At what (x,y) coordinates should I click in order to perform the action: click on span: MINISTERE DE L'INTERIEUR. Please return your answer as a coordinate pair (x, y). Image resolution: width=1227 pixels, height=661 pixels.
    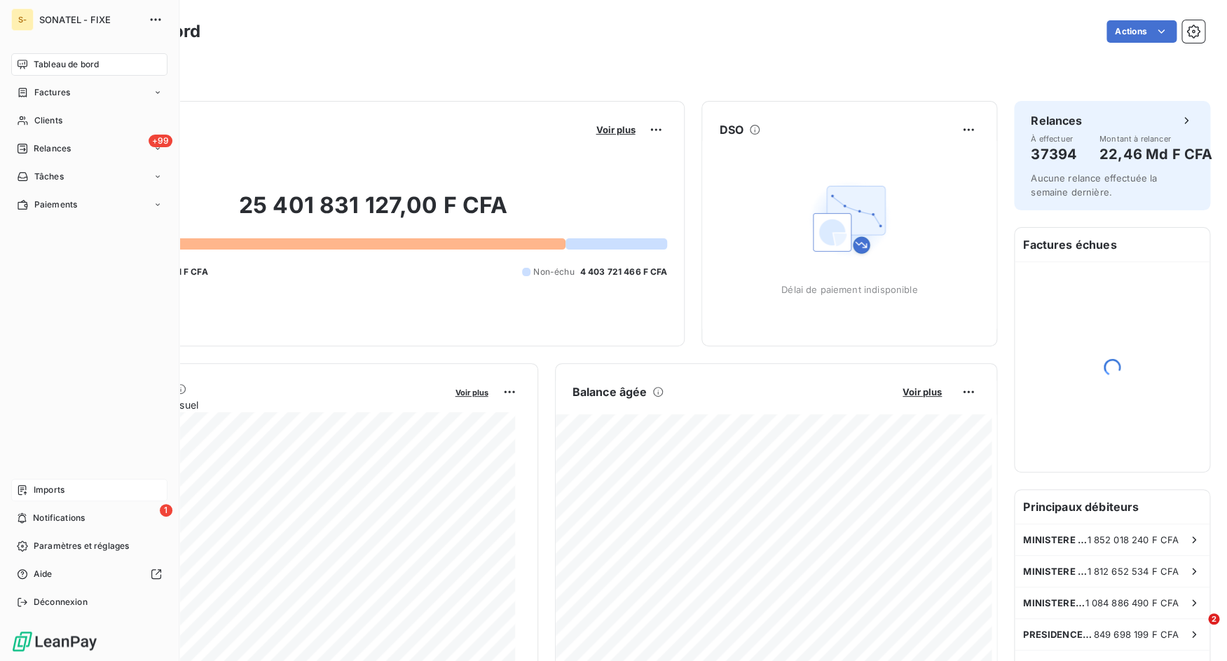
    Looking at the image, I should click on (1054, 571).